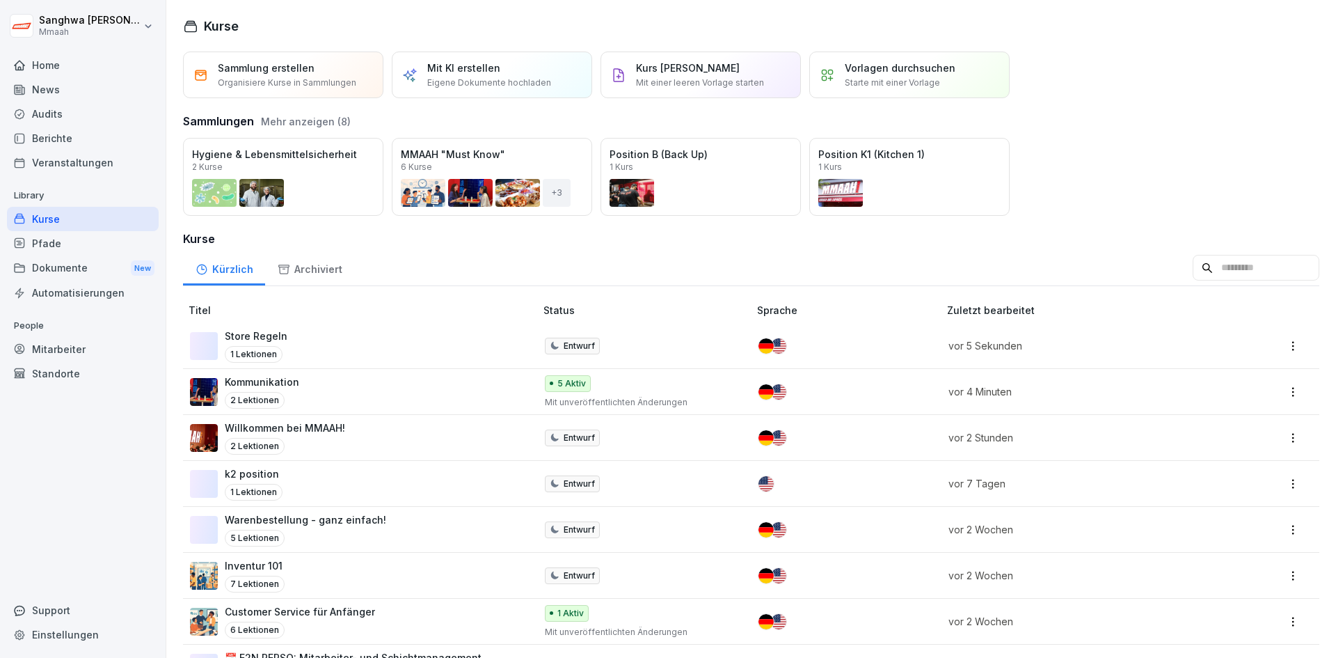 Image resolution: width=1336 pixels, height=658 pixels. I want to click on div: Kurse, so click(83, 218).